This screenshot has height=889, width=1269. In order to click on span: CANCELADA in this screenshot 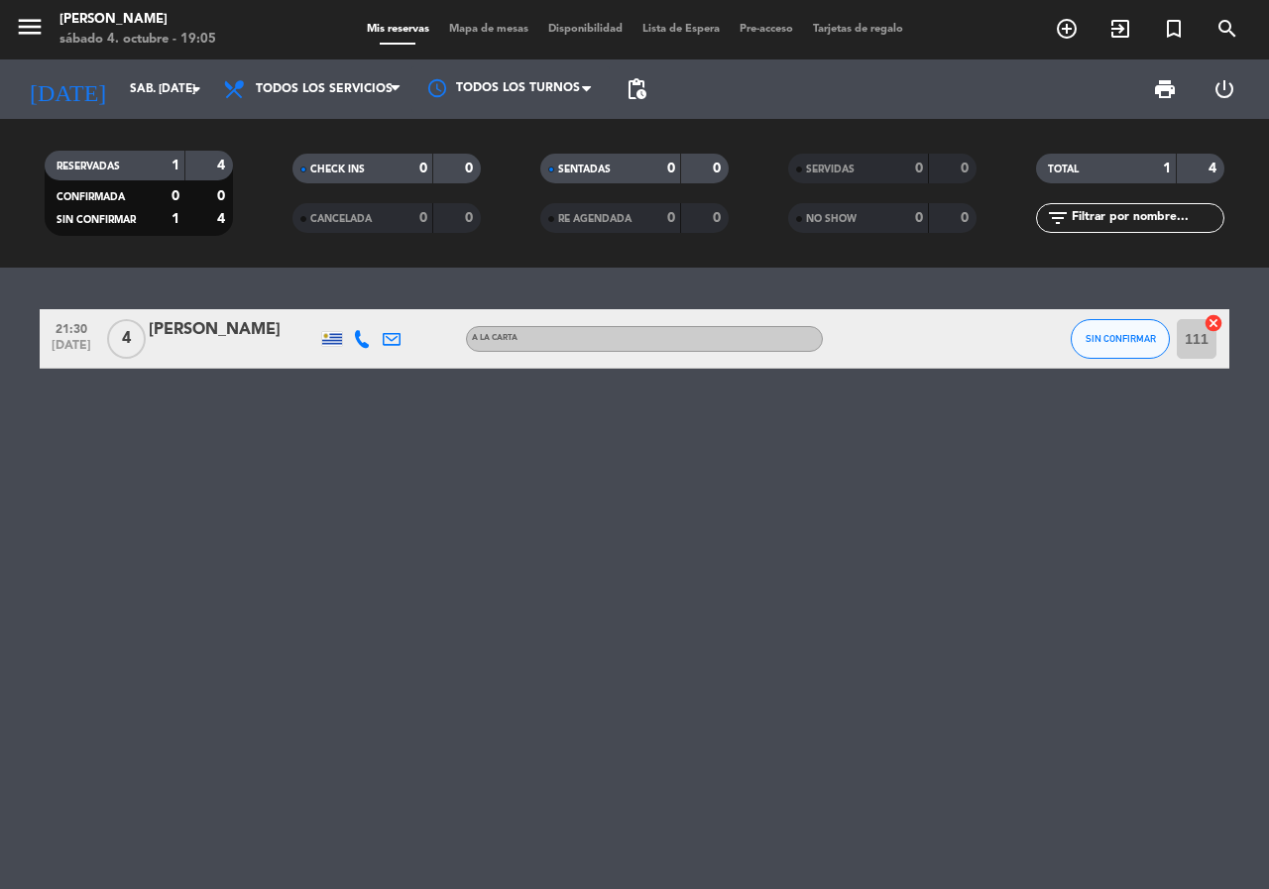, I will do `click(341, 219)`.